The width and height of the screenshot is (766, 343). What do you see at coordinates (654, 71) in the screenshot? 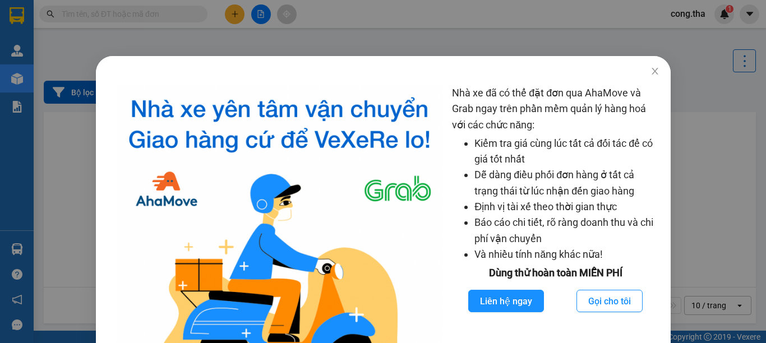
I see `span: close` at bounding box center [654, 71].